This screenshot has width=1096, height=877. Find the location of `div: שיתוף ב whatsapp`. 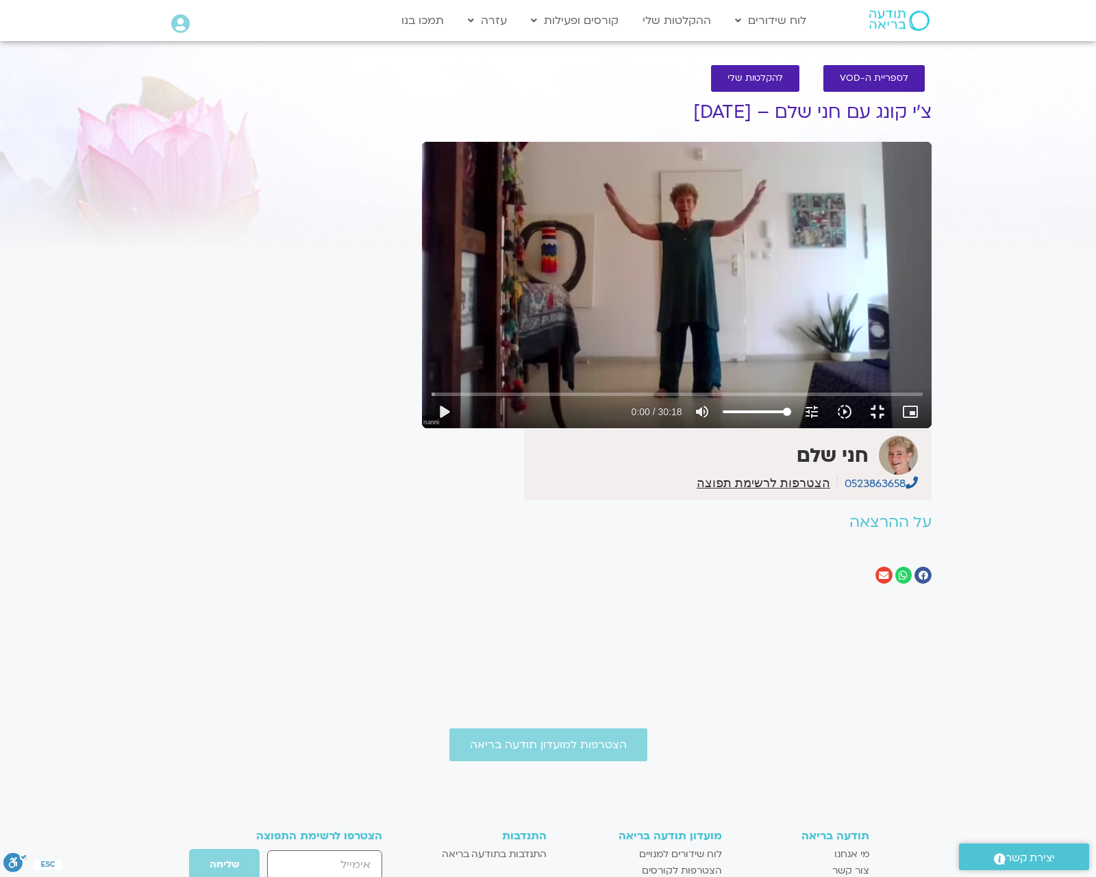

div: שיתוף ב whatsapp is located at coordinates (904, 575).